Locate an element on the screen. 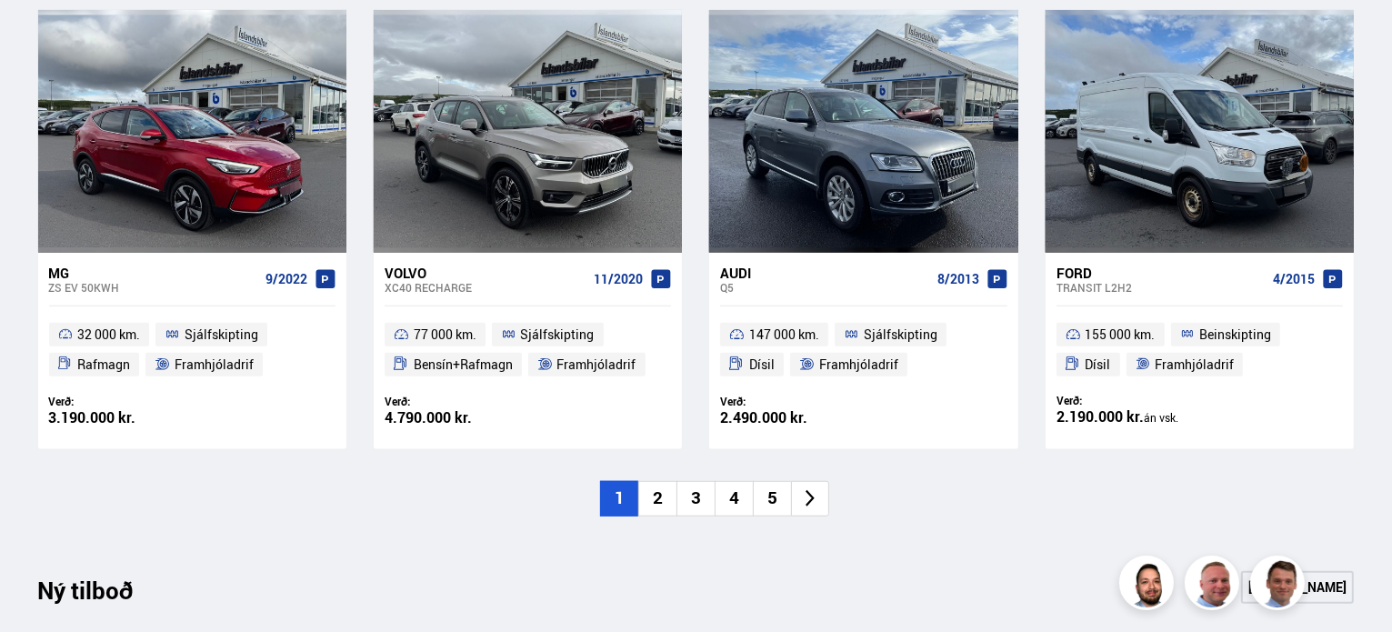  div: 3.190.000 kr. is located at coordinates (121, 417).